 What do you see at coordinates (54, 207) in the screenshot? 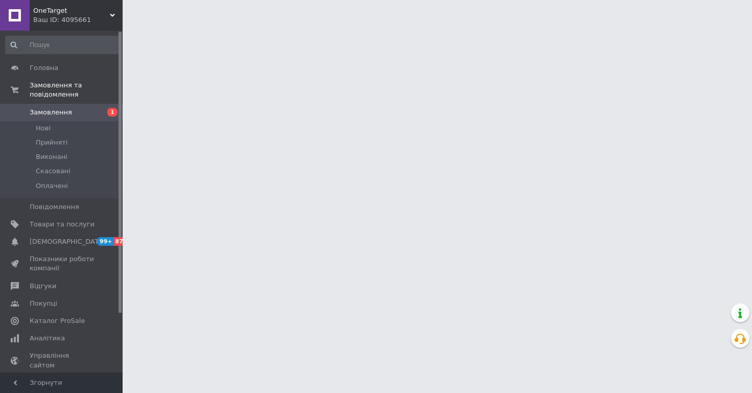
I see `span: Повідомлення` at bounding box center [54, 207].